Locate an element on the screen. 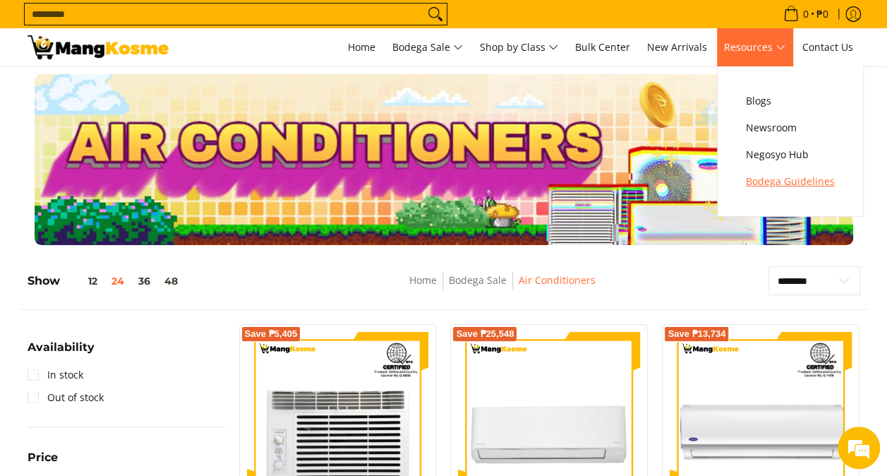 This screenshot has height=476, width=887. span: Bodega Guidelines is located at coordinates (791, 181).